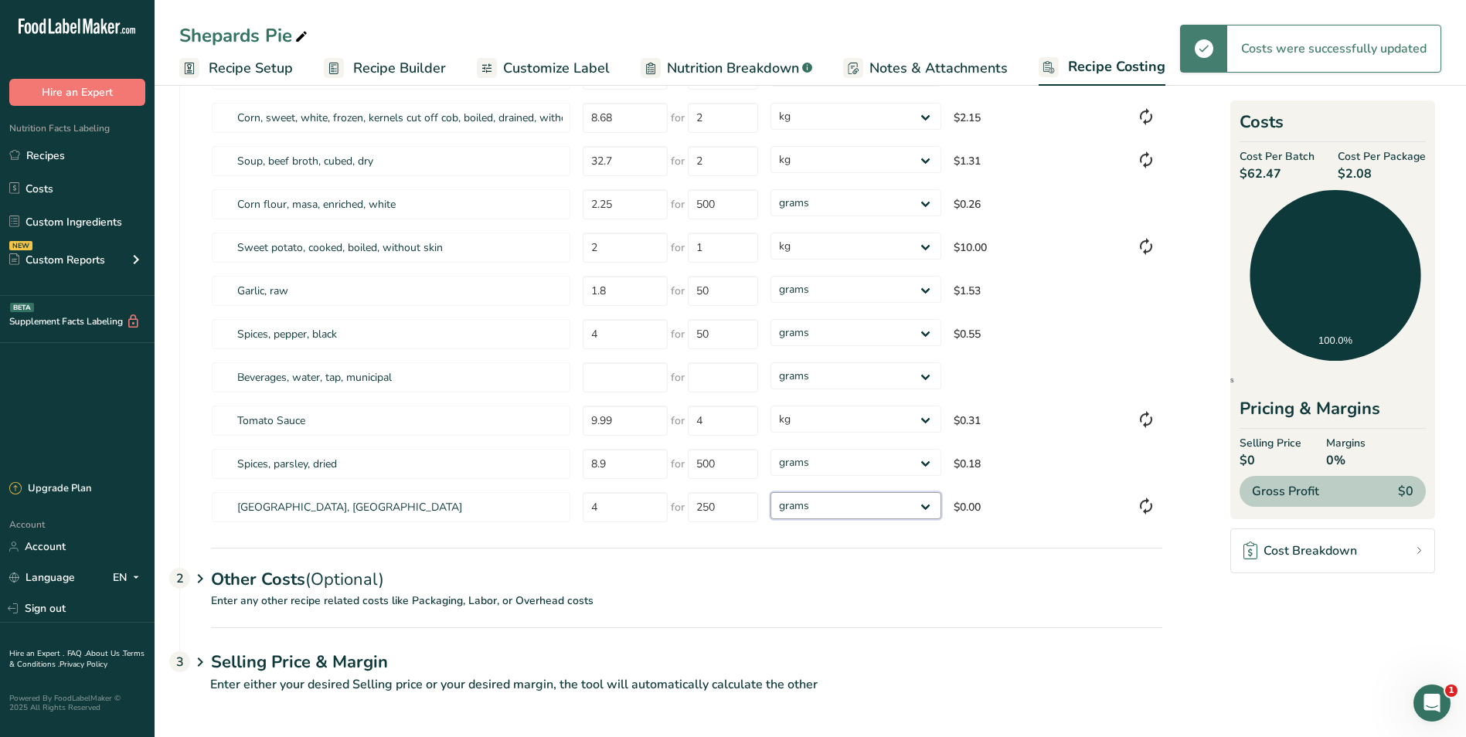 The width and height of the screenshot is (1466, 737). What do you see at coordinates (1346, 461) in the screenshot?
I see `span: 0%` at bounding box center [1346, 461].